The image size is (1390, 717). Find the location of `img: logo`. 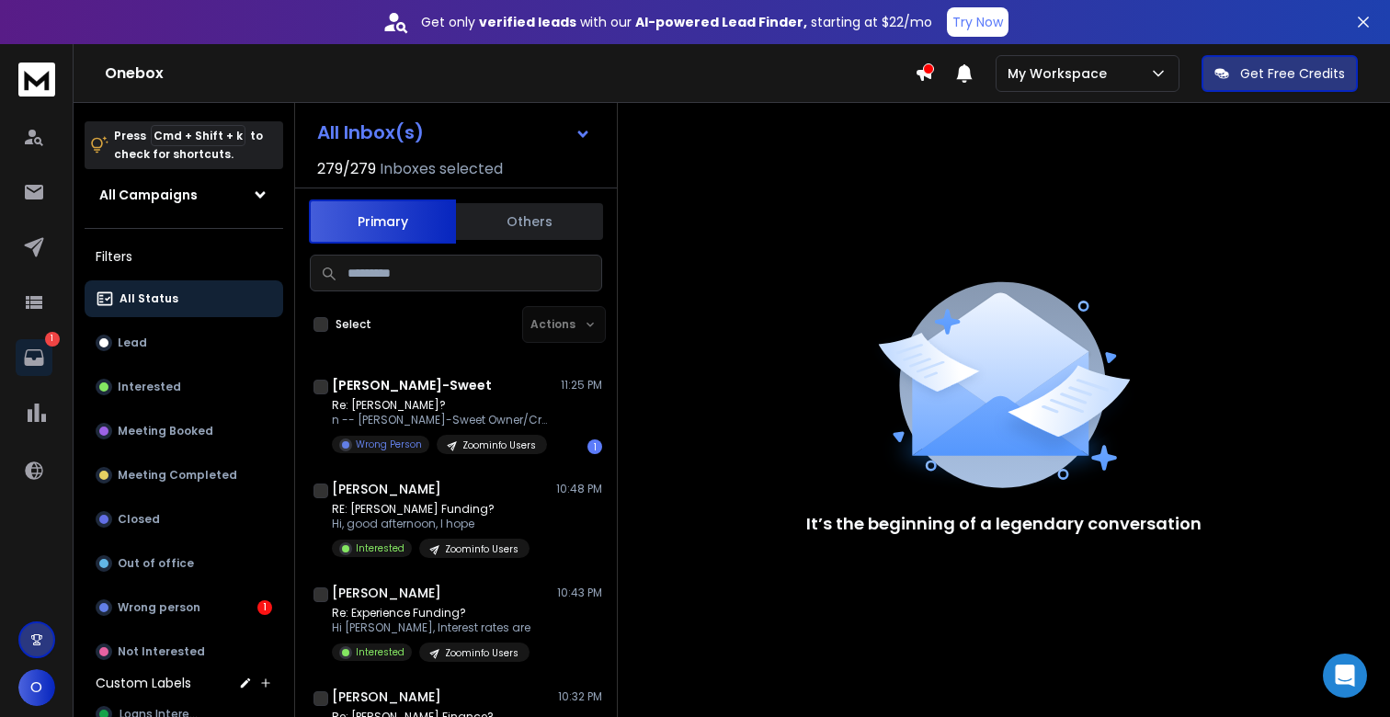

img: logo is located at coordinates (37, 79).